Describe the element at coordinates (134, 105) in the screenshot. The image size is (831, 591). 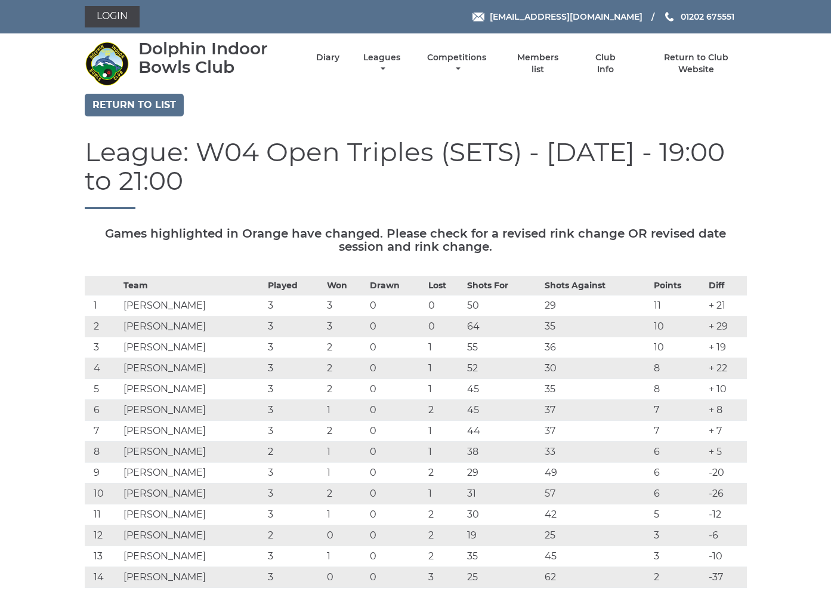
I see `a: Return to list` at that location.